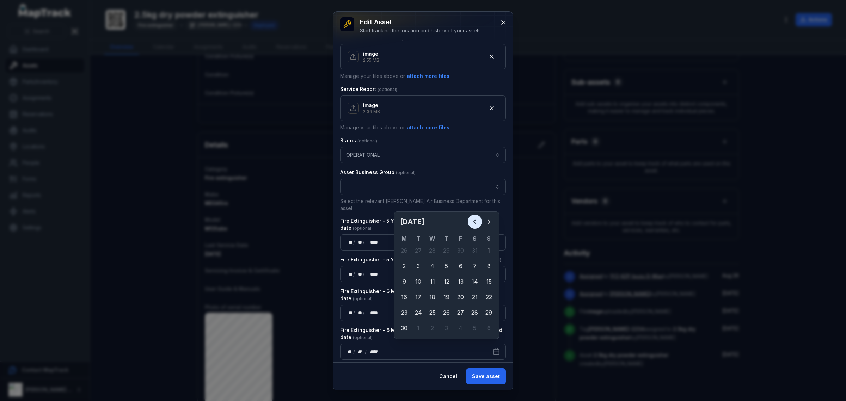  What do you see at coordinates (489, 297) in the screenshot?
I see `div: Sunday 22 June 2025` at bounding box center [489, 297].